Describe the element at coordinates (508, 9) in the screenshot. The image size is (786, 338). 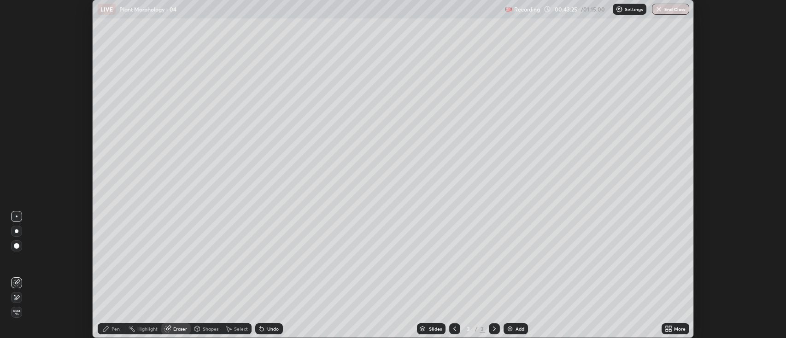
I see `img: recording.375f2c34.svg` at that location.